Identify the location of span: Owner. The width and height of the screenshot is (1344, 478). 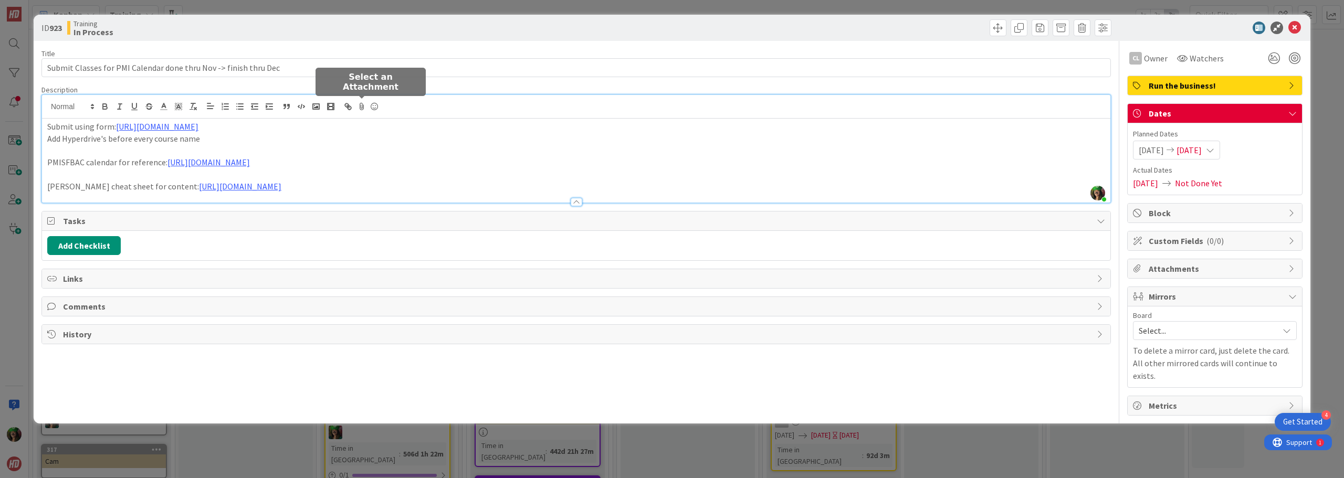
(1155, 58).